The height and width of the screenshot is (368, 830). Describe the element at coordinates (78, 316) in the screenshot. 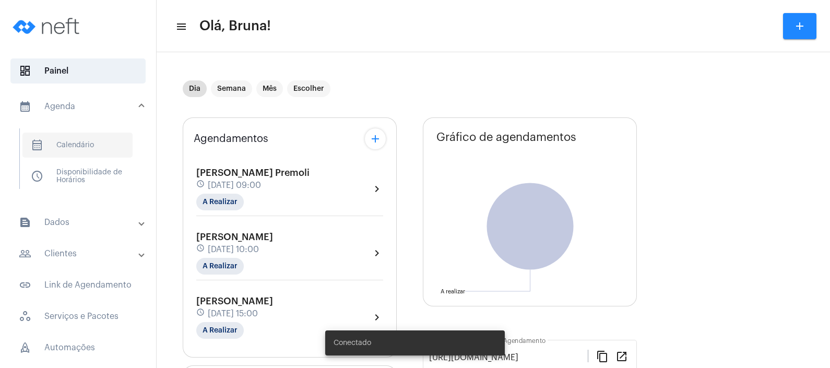

I see `span: Serviços e Pacotes` at that location.